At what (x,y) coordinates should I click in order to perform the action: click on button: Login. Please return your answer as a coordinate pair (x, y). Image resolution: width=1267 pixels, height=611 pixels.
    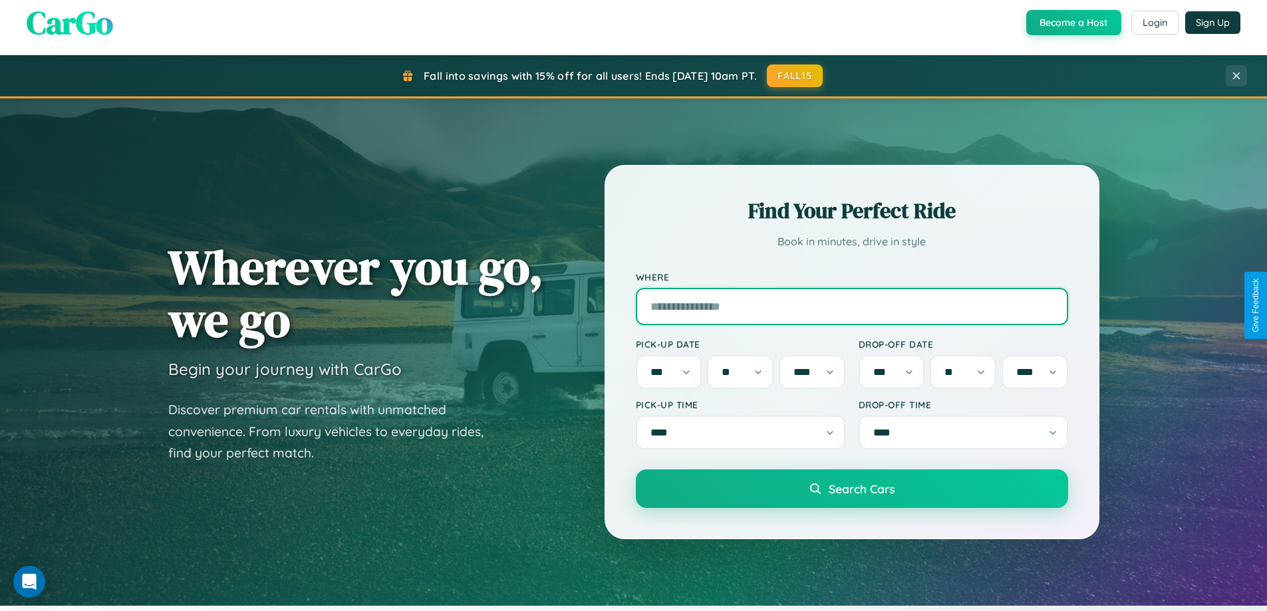
    Looking at the image, I should click on (1154, 23).